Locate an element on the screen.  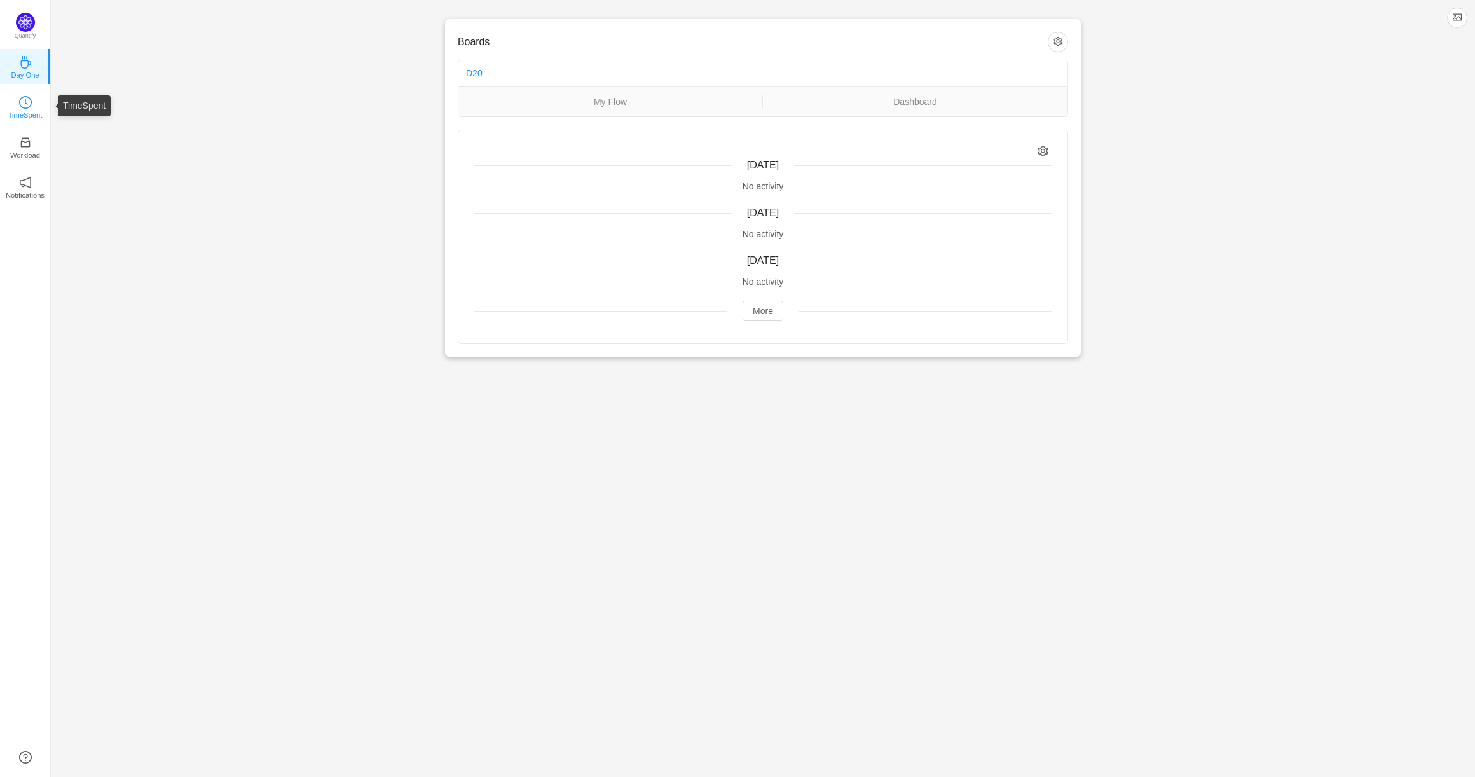
a: icon: question-circle is located at coordinates (25, 757).